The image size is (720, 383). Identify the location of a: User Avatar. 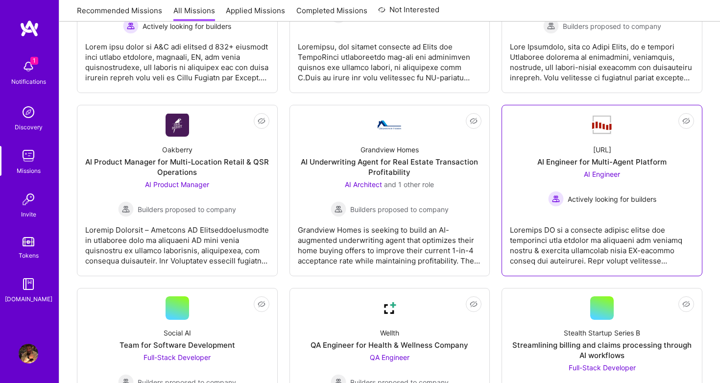
(28, 353).